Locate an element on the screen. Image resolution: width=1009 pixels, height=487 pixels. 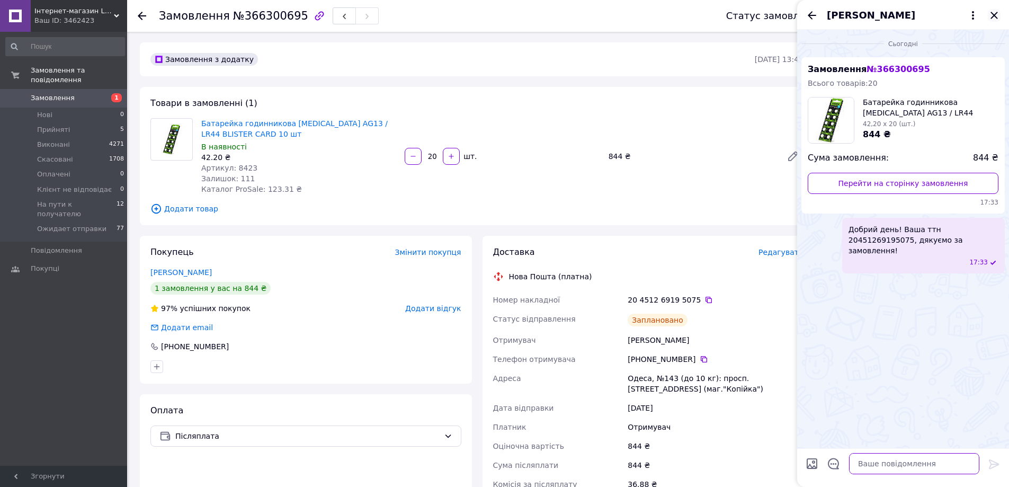
div: Отримувач is located at coordinates (716, 427).